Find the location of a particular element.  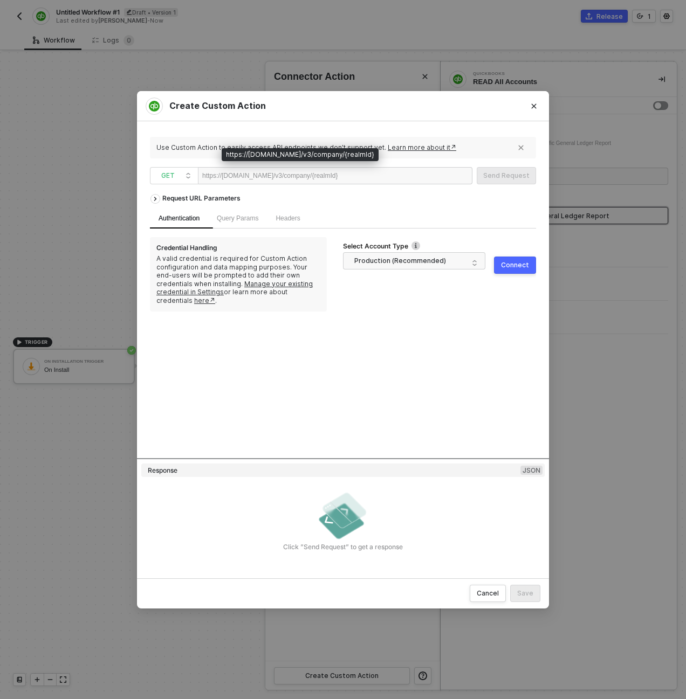

img: icon-info is located at coordinates (416, 246).